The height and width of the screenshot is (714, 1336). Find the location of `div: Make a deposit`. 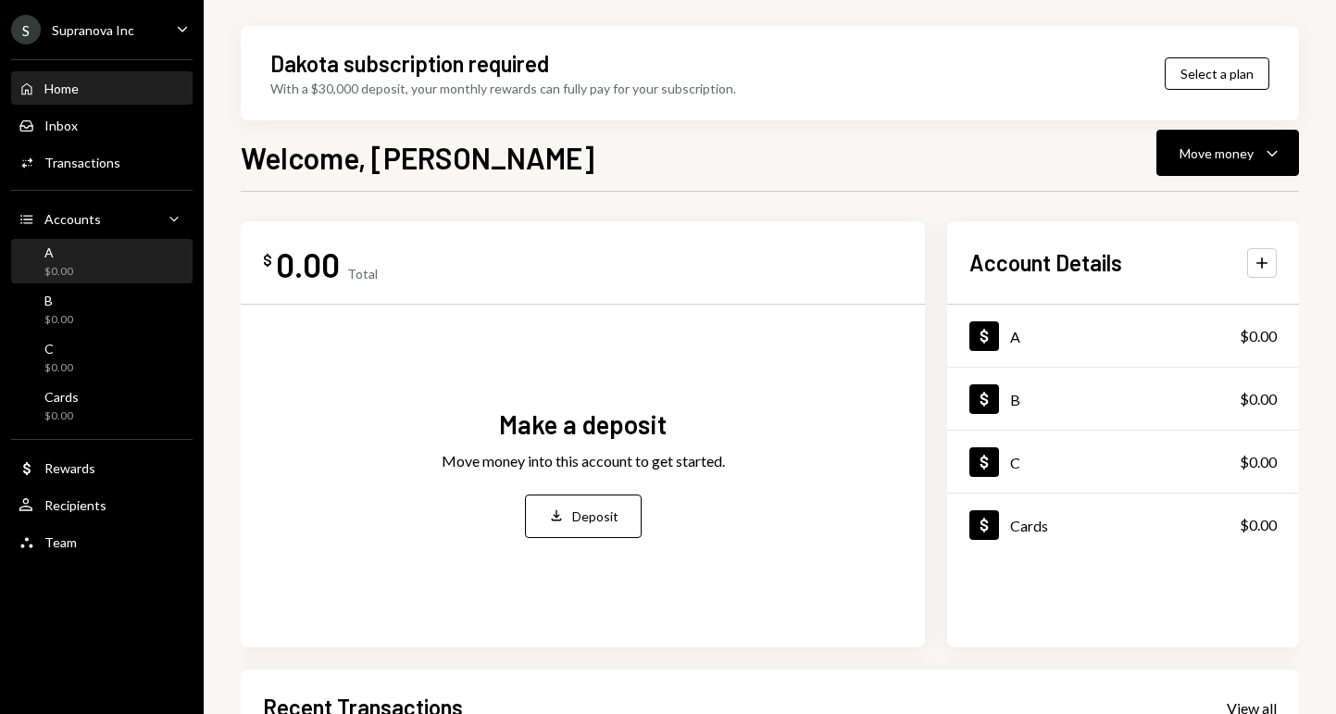

div: Make a deposit is located at coordinates (582, 424).